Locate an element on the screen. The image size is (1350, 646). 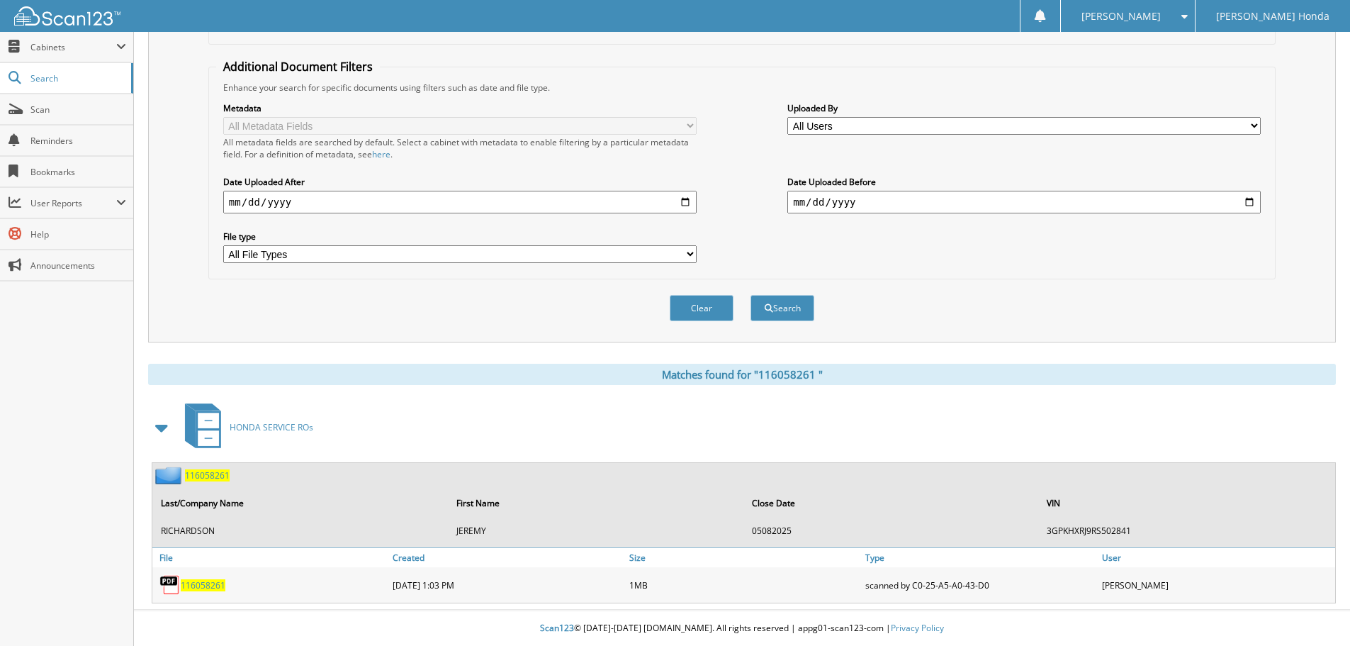
div: scanned by C0-25-A5-A0-43-D0 is located at coordinates (980, 585).